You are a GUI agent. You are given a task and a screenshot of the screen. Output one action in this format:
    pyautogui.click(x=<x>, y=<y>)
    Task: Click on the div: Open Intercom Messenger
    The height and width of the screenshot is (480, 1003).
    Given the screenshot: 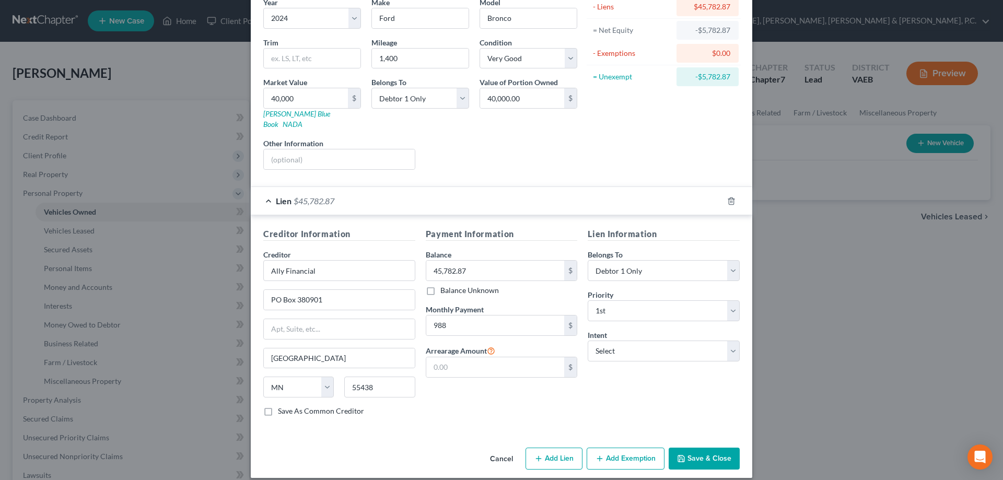 What is the action you would take?
    pyautogui.click(x=980, y=457)
    